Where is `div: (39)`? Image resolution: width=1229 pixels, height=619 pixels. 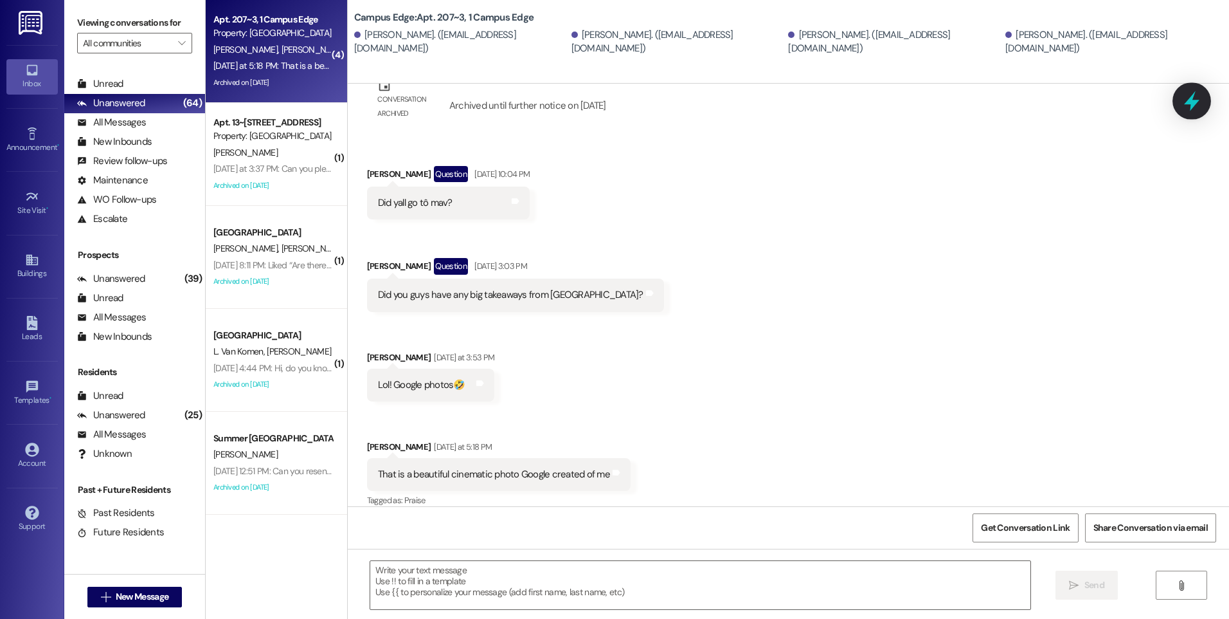 div: (39) is located at coordinates (193, 278).